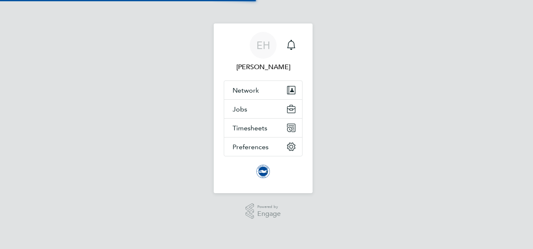 This screenshot has width=533, height=249. What do you see at coordinates (263, 108) in the screenshot?
I see `nav: Main navigation` at bounding box center [263, 108].